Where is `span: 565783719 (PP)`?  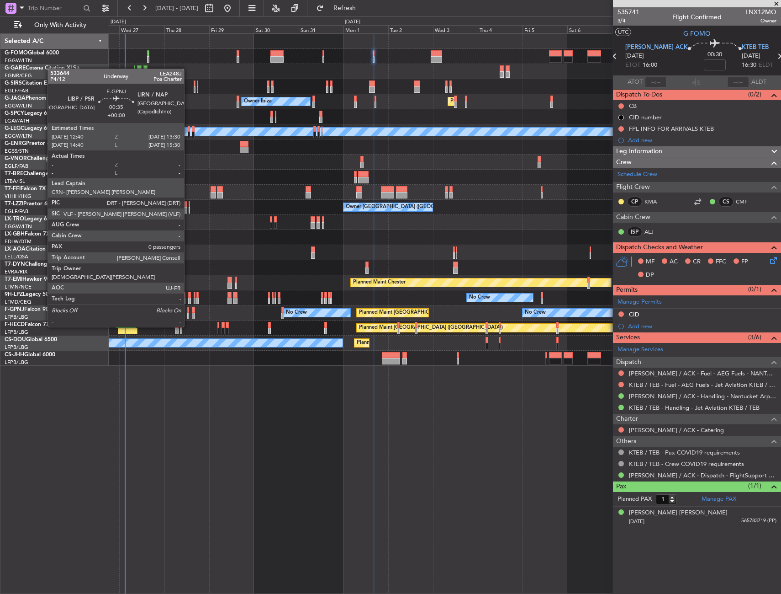 span: 565783719 (PP) is located at coordinates (759, 520).